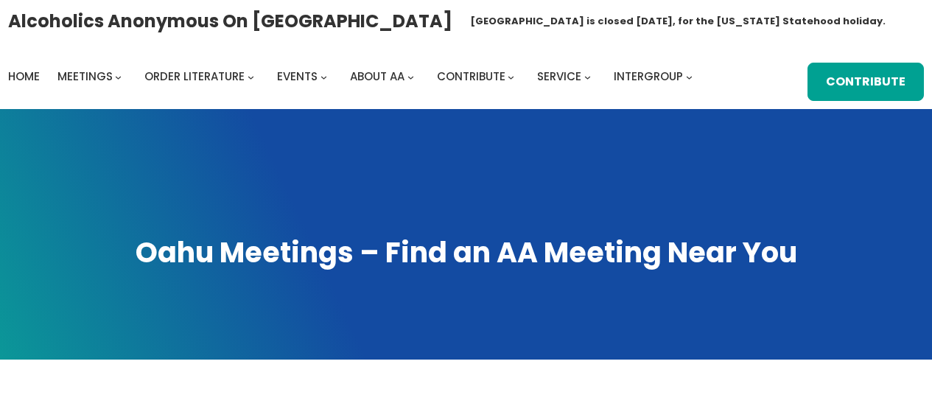  I want to click on a: Home, so click(24, 77).